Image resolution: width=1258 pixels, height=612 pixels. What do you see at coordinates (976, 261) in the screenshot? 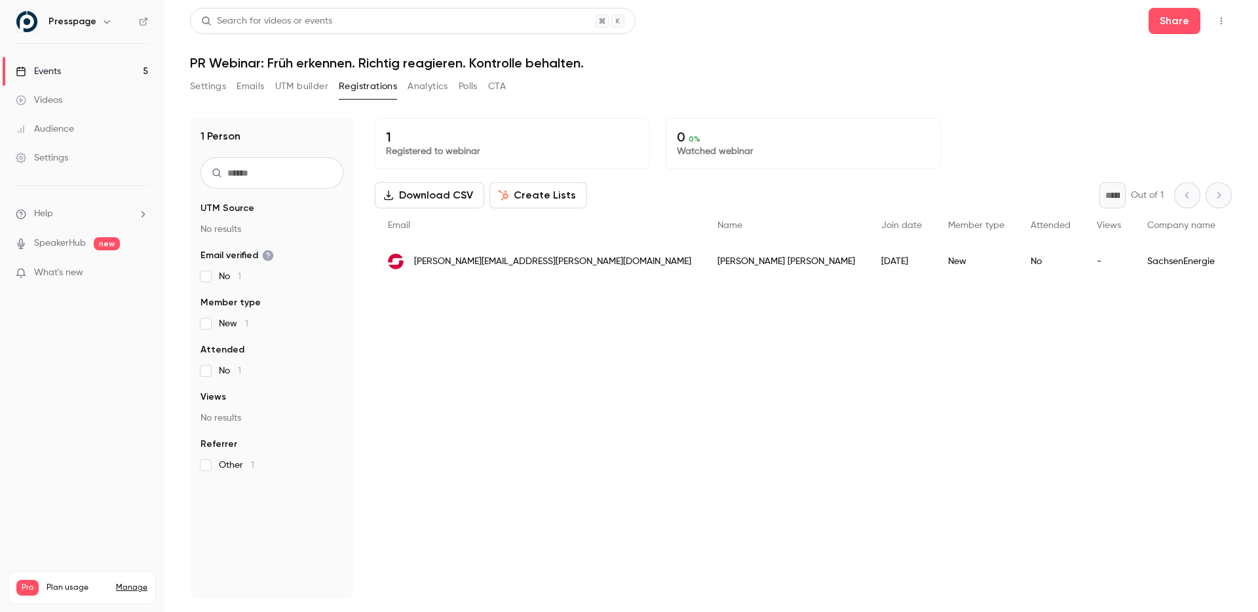
I see `div: New` at bounding box center [976, 261].